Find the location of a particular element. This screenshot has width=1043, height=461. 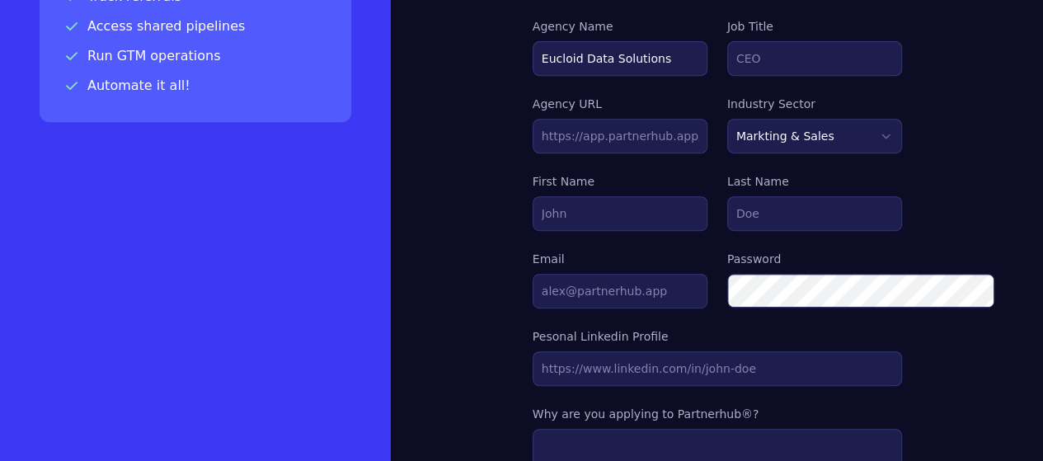

label: Email is located at coordinates (620, 259).